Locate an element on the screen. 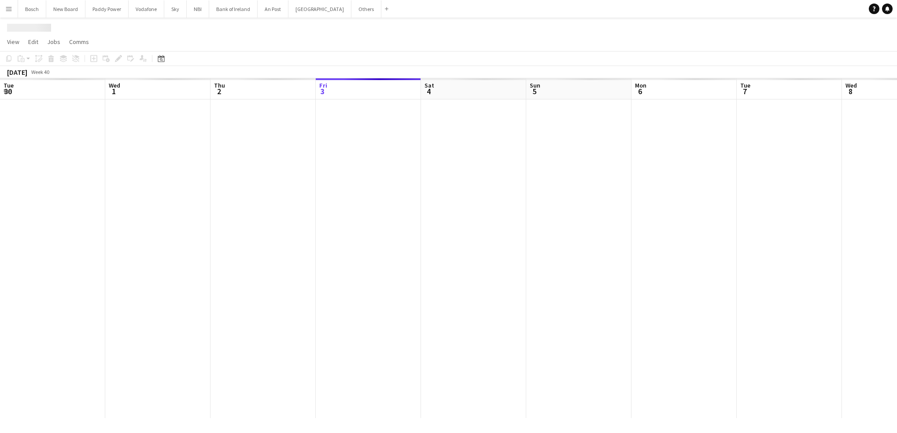 The image size is (897, 433). span: Comms is located at coordinates (79, 42).